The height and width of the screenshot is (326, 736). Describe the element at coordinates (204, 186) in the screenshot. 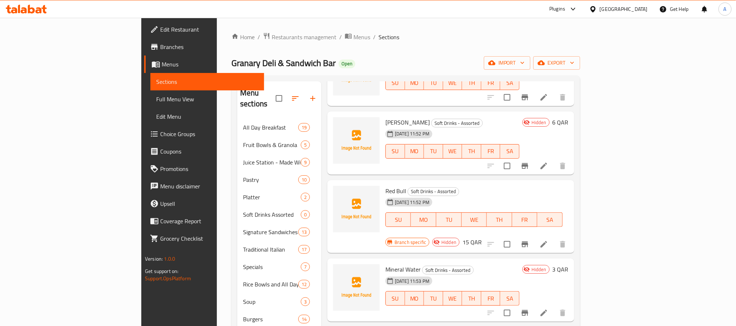

I see `a: Menu disclaimer` at that location.